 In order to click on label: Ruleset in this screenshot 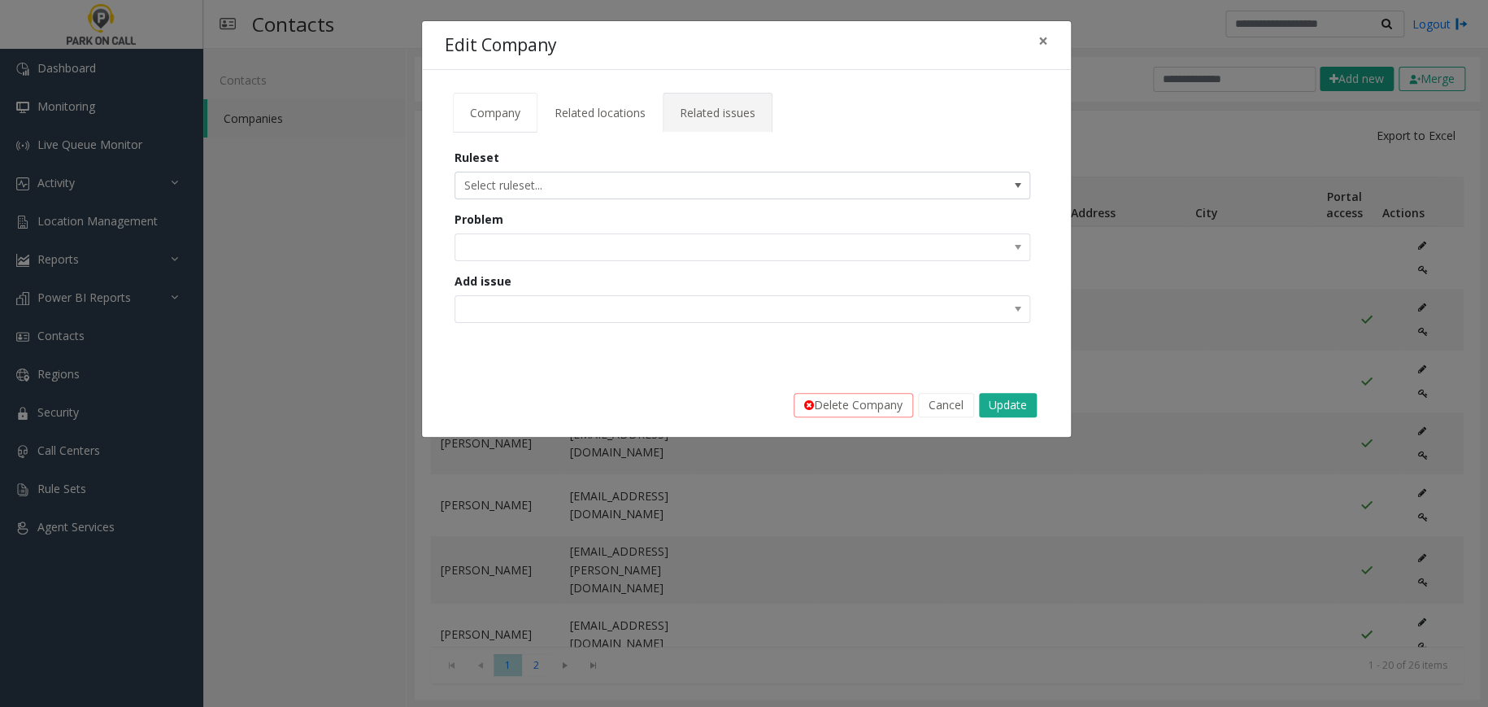, I will do `click(477, 157)`.